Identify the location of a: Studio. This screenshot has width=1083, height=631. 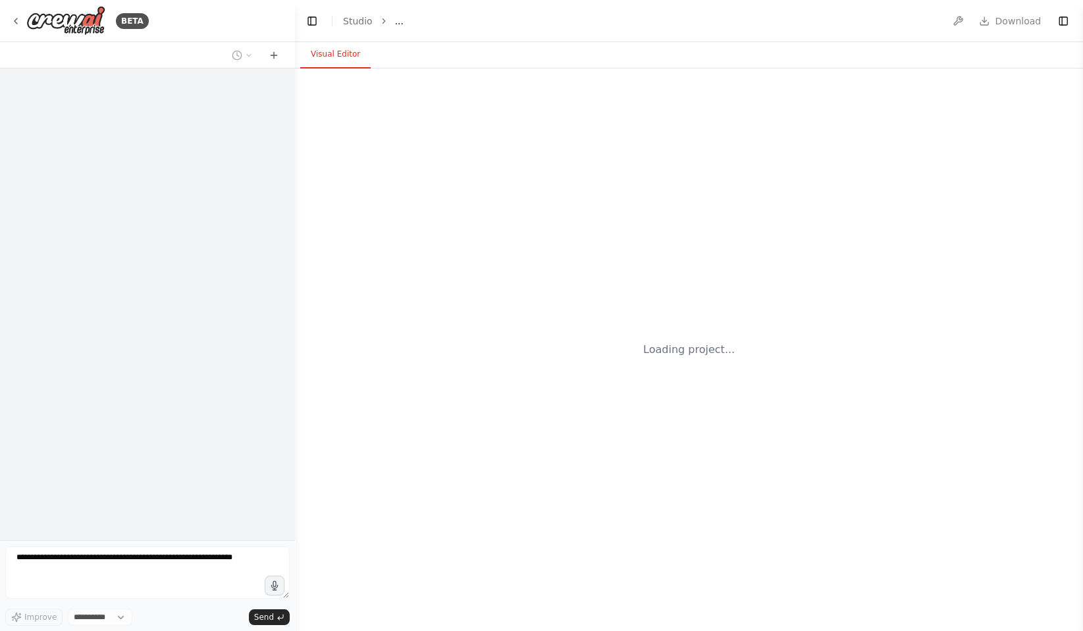
(358, 21).